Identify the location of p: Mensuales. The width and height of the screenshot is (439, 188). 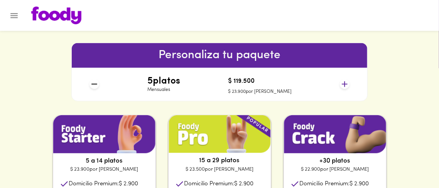
(164, 90).